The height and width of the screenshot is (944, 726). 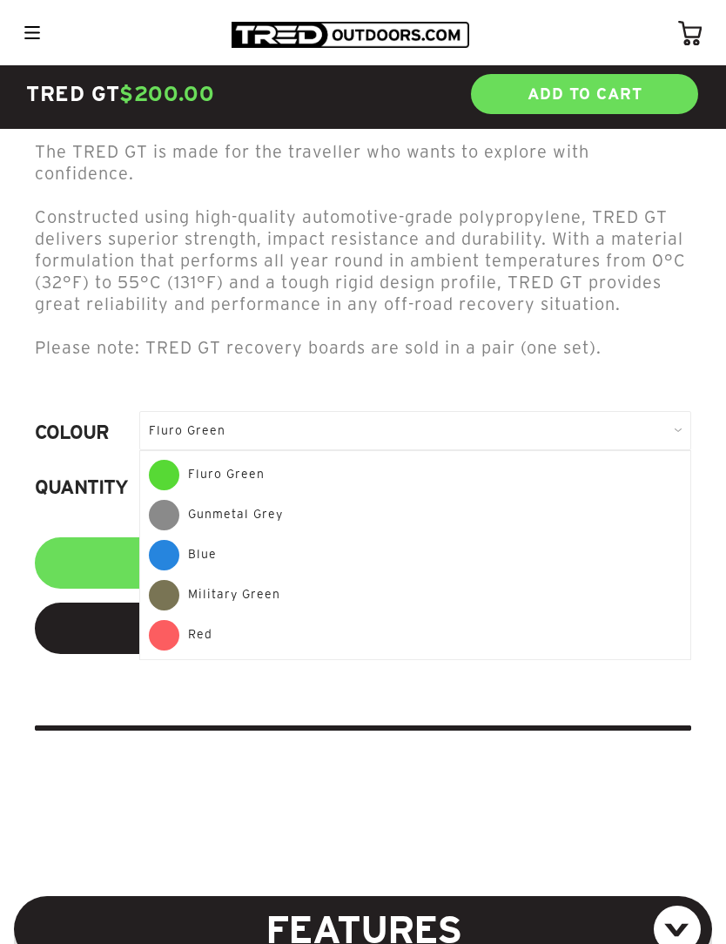 I want to click on label: Quantity, so click(x=87, y=490).